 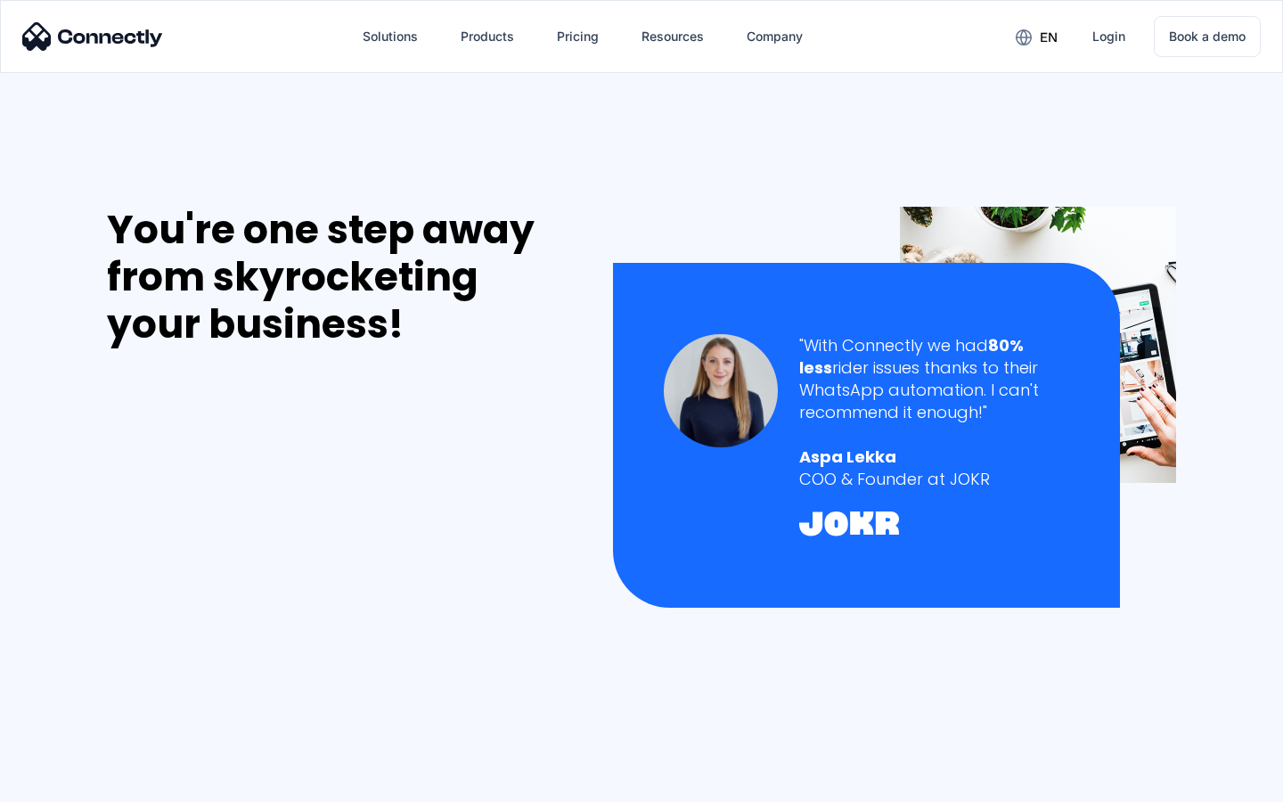 What do you see at coordinates (577, 37) in the screenshot?
I see `div: Pricing` at bounding box center [577, 37].